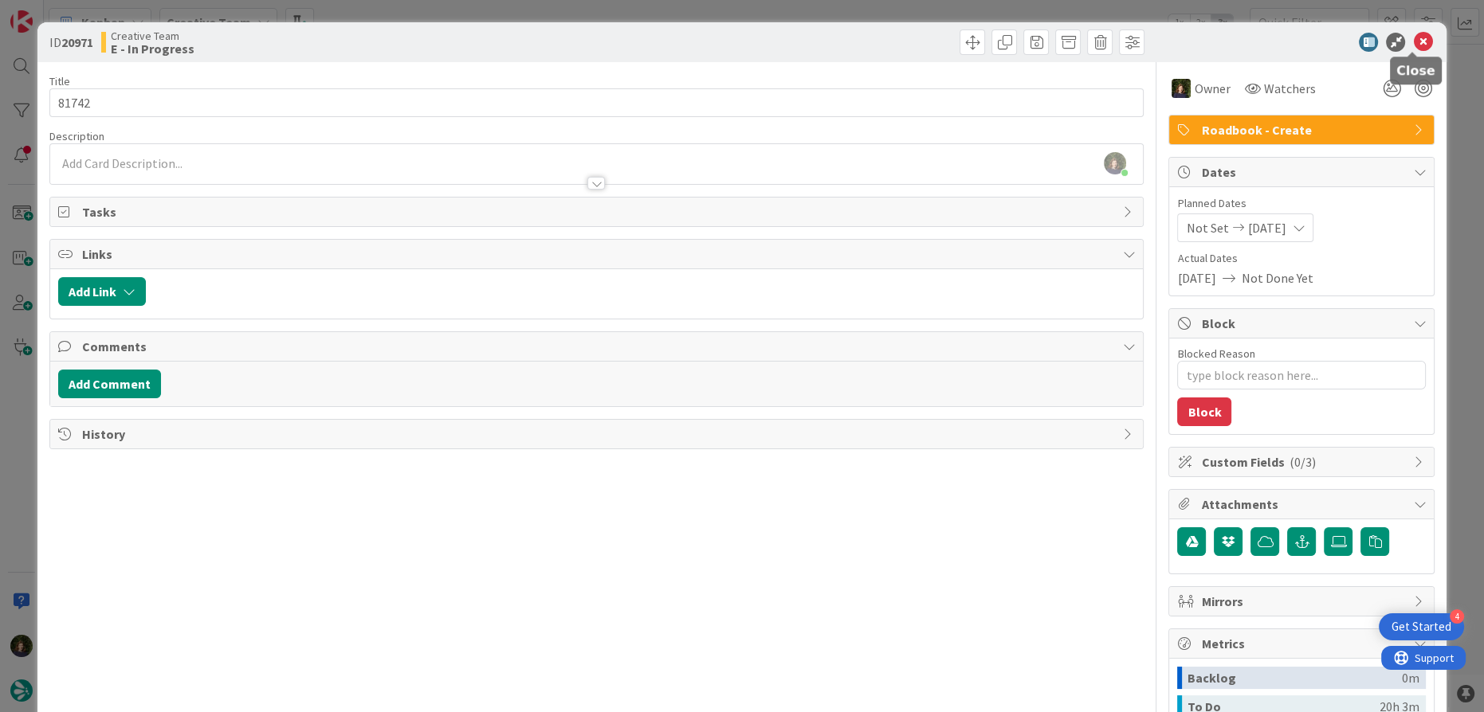 The height and width of the screenshot is (712, 1484). I want to click on img: MC, so click(1181, 88).